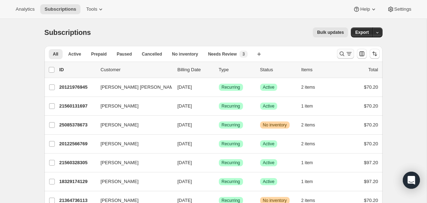  I want to click on div: Items, so click(319, 70).